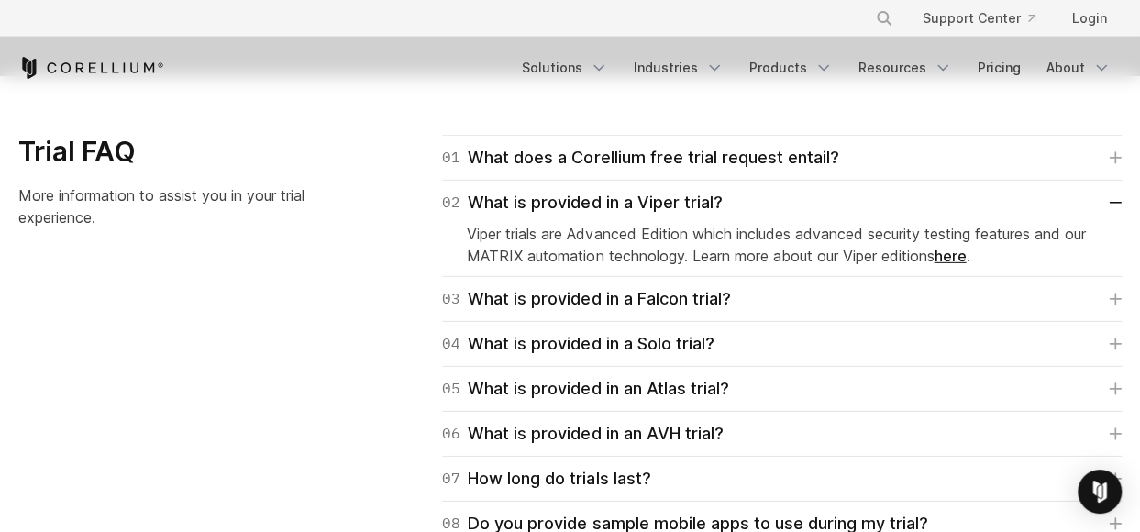 The width and height of the screenshot is (1140, 532). Describe the element at coordinates (565, 68) in the screenshot. I see `a: Solutions` at that location.